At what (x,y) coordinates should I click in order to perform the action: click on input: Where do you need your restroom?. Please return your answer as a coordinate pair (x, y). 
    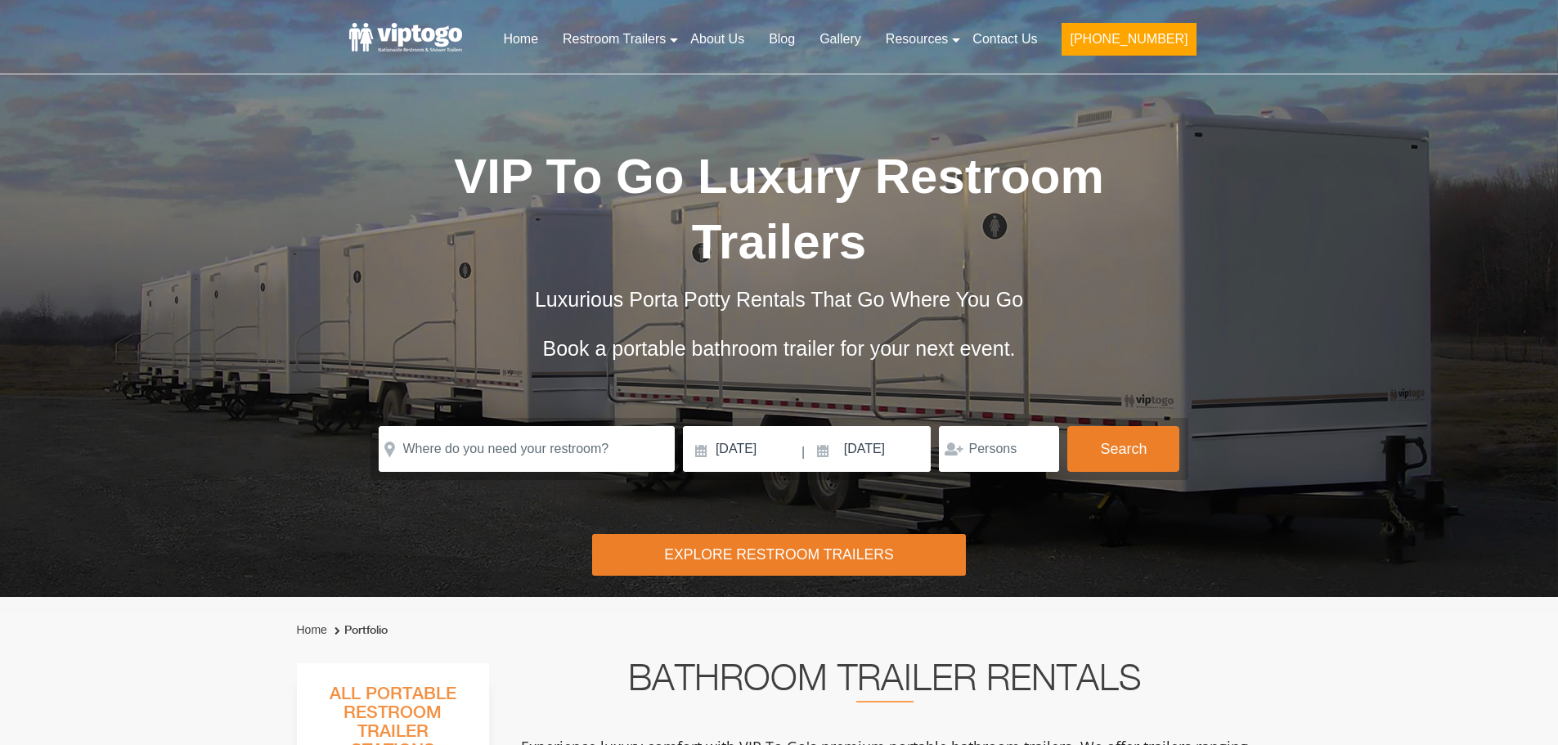
    Looking at the image, I should click on (527, 449).